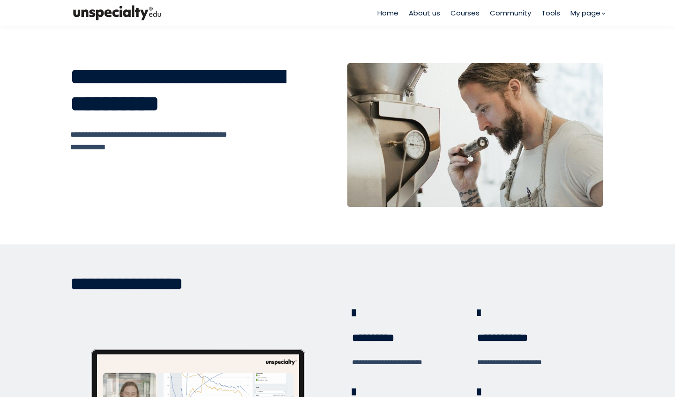 Image resolution: width=675 pixels, height=397 pixels. Describe the element at coordinates (587, 13) in the screenshot. I see `a: My page` at that location.